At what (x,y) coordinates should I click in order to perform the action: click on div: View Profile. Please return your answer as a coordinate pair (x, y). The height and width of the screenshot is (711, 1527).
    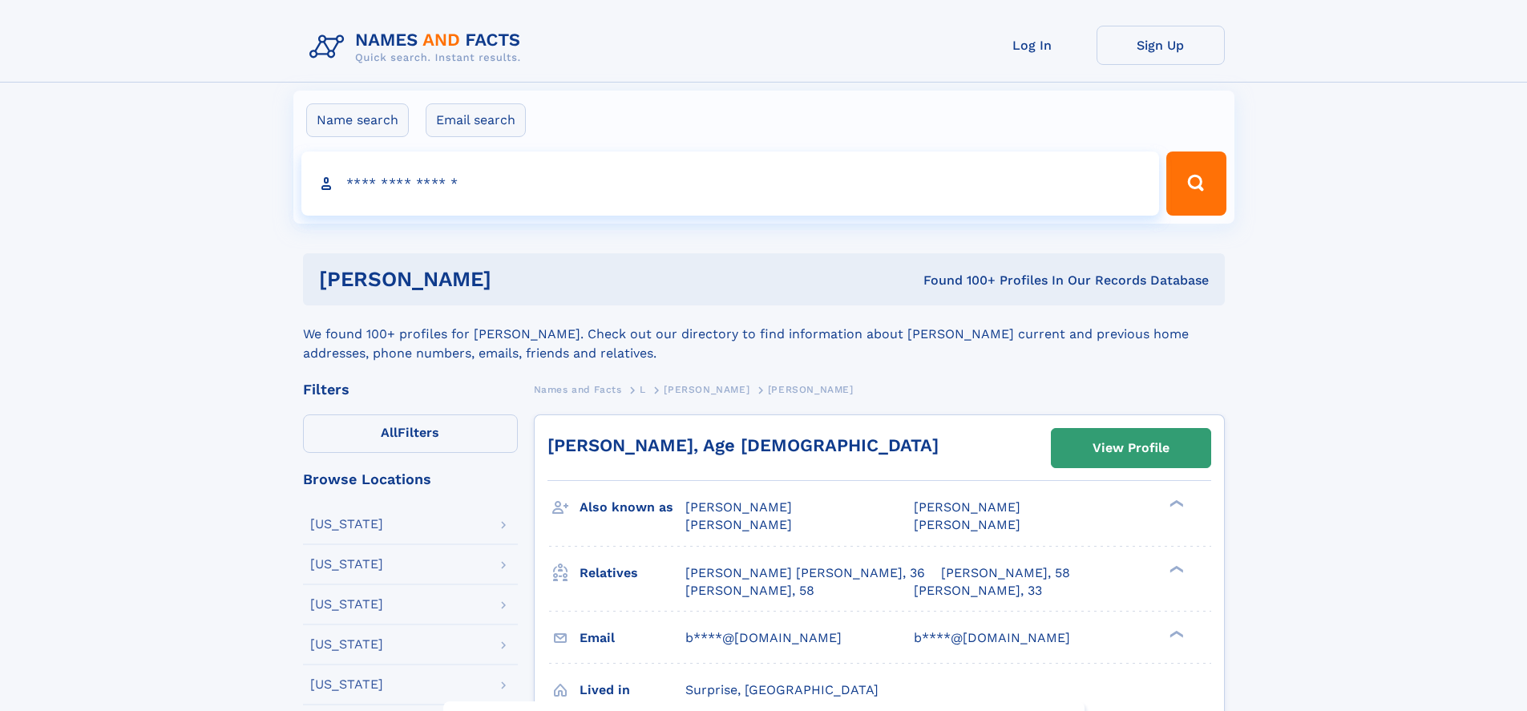
    Looking at the image, I should click on (1131, 448).